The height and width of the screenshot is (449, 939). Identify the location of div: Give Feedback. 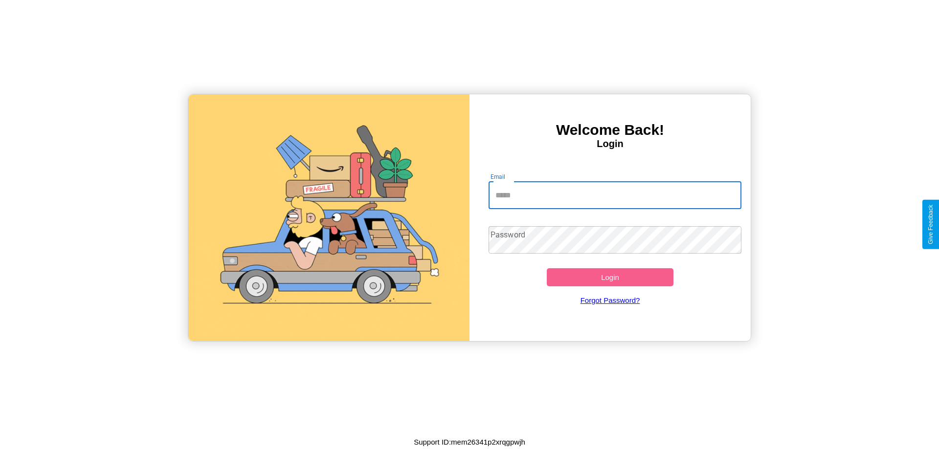
(931, 224).